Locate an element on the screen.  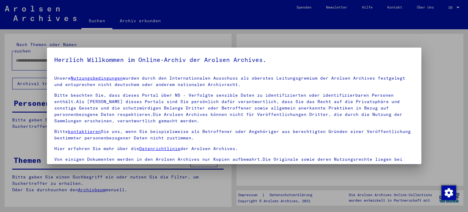
a: kontaktieren Sie uns is located at coordinates (142, 165).